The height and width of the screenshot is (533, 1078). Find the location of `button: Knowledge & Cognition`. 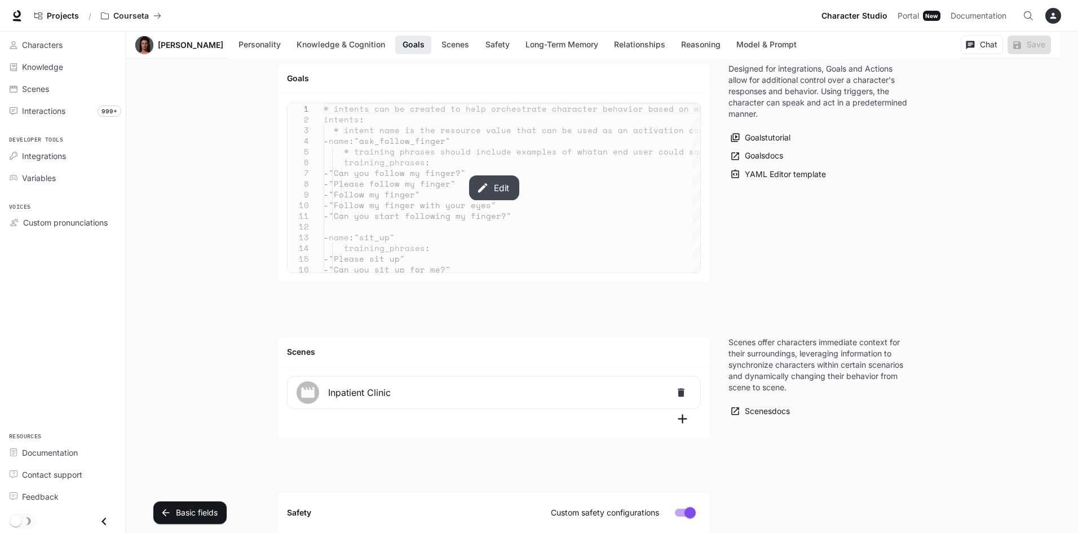

button: Knowledge & Cognition is located at coordinates (341, 45).